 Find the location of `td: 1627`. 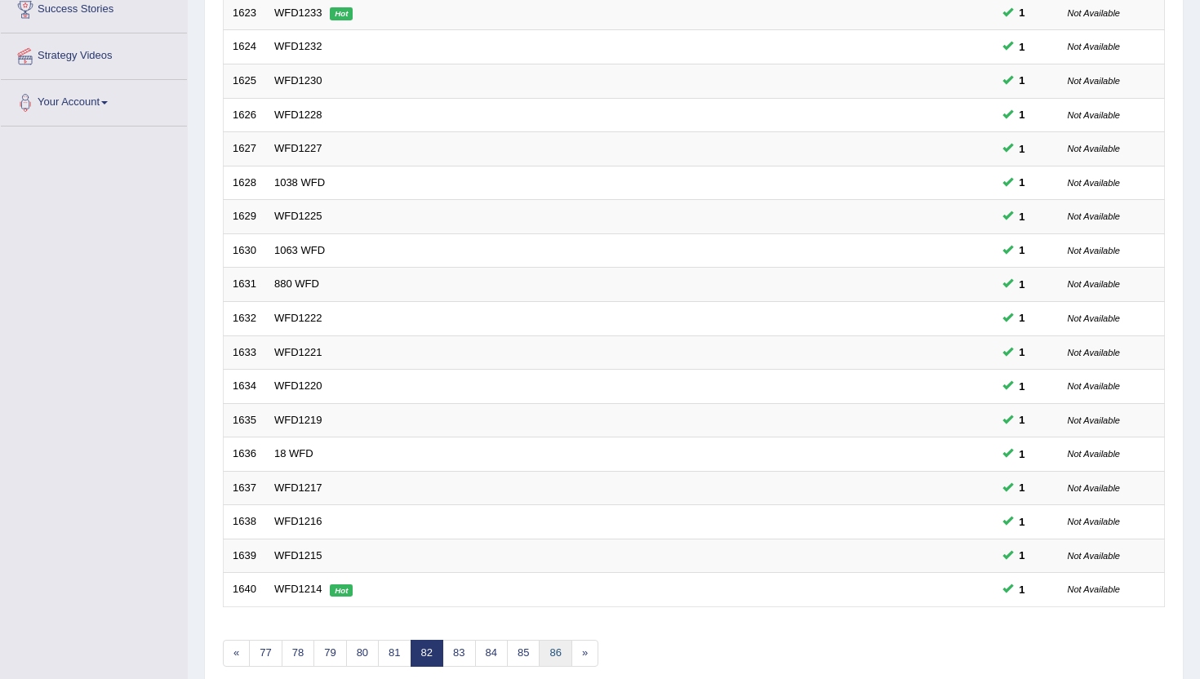

td: 1627 is located at coordinates (244, 149).